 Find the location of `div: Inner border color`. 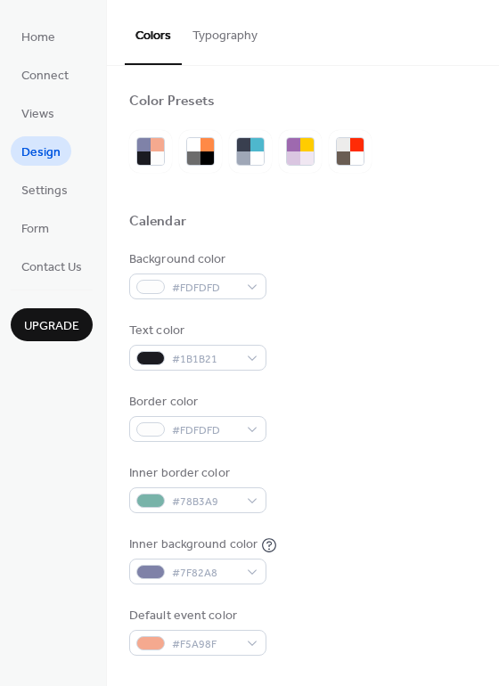

div: Inner border color is located at coordinates (196, 473).